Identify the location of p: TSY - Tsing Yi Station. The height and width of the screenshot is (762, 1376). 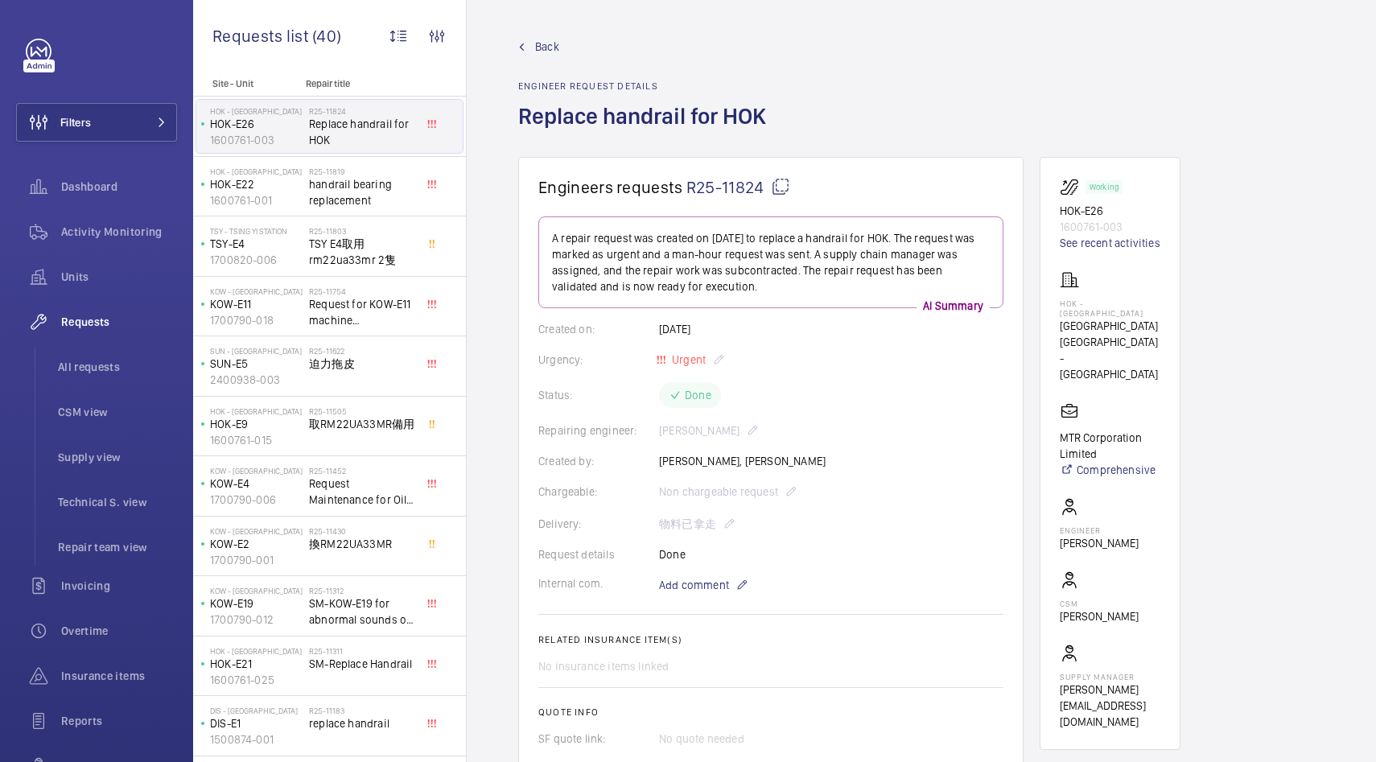
(256, 231).